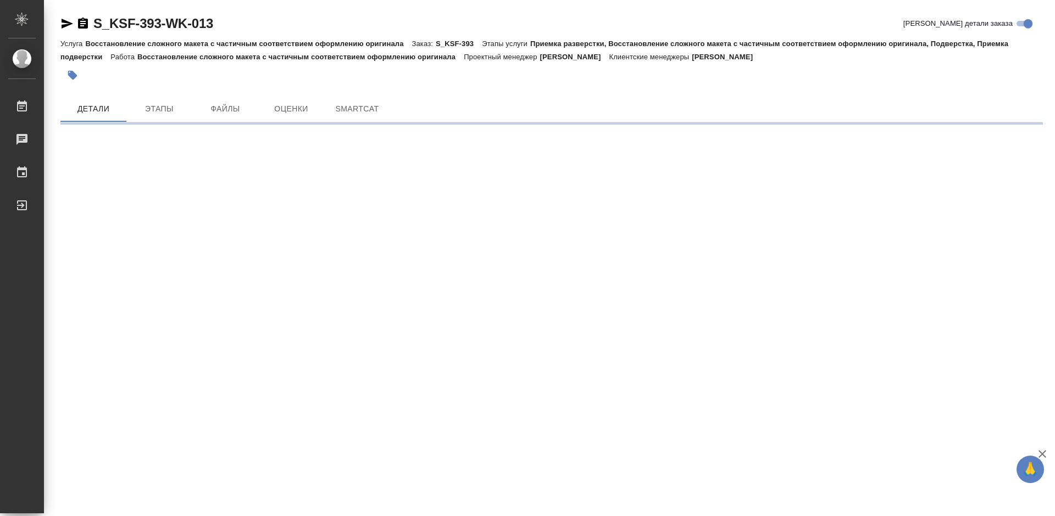 The width and height of the screenshot is (1055, 516). What do you see at coordinates (650, 57) in the screenshot?
I see `p: Клиентские менеджеры` at bounding box center [650, 57].